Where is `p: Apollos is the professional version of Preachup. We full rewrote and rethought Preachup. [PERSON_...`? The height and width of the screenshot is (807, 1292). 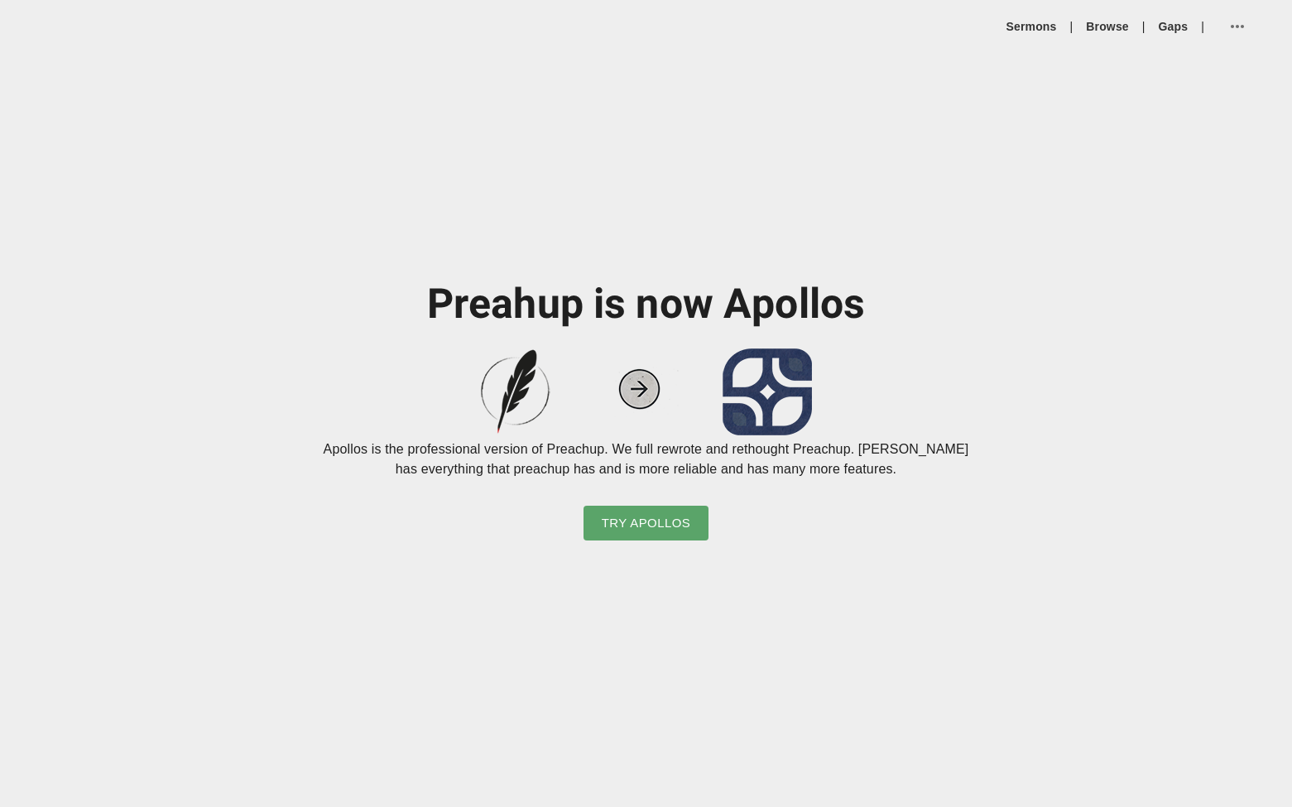 p: Apollos is the professional version of Preachup. We full rewrote and rethought Preachup. [PERSON_... is located at coordinates (646, 459).